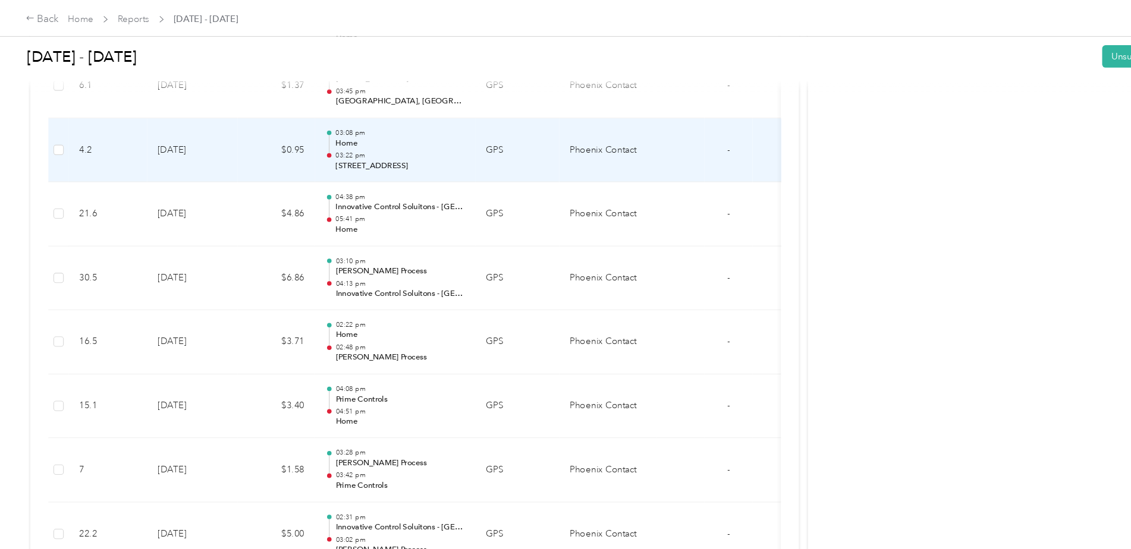  Describe the element at coordinates (100, 376) in the screenshot. I see `td: 15.1` at that location.